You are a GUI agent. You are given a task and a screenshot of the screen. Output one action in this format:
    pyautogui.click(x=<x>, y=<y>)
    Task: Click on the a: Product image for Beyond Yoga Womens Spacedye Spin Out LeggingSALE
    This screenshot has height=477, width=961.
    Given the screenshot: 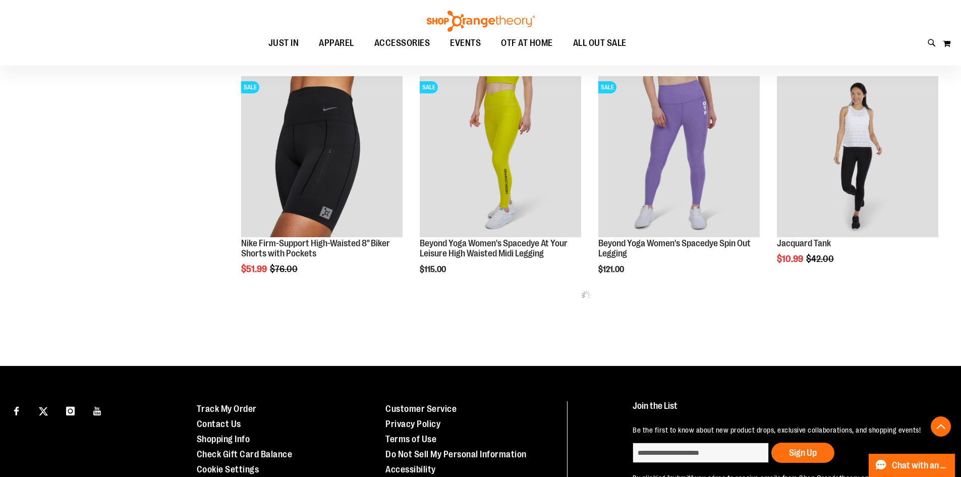 What is the action you would take?
    pyautogui.click(x=679, y=157)
    